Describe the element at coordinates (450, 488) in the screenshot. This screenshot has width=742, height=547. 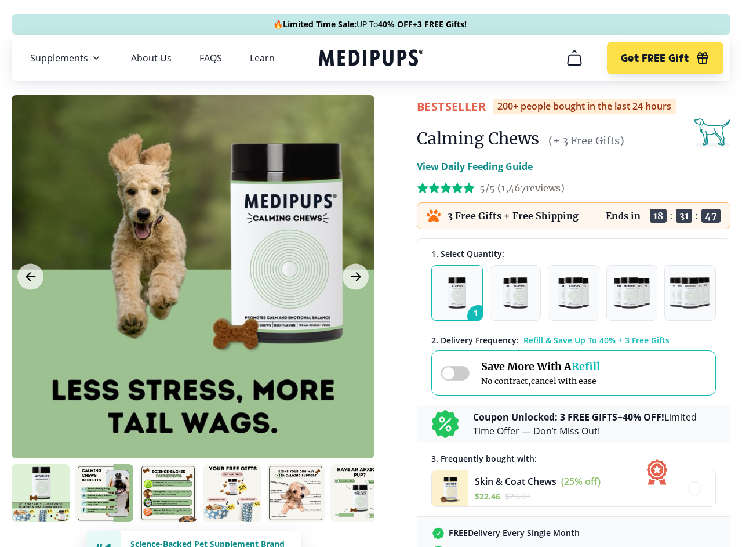
I see `img: Skin & Coat Chews - Medipups` at that location.